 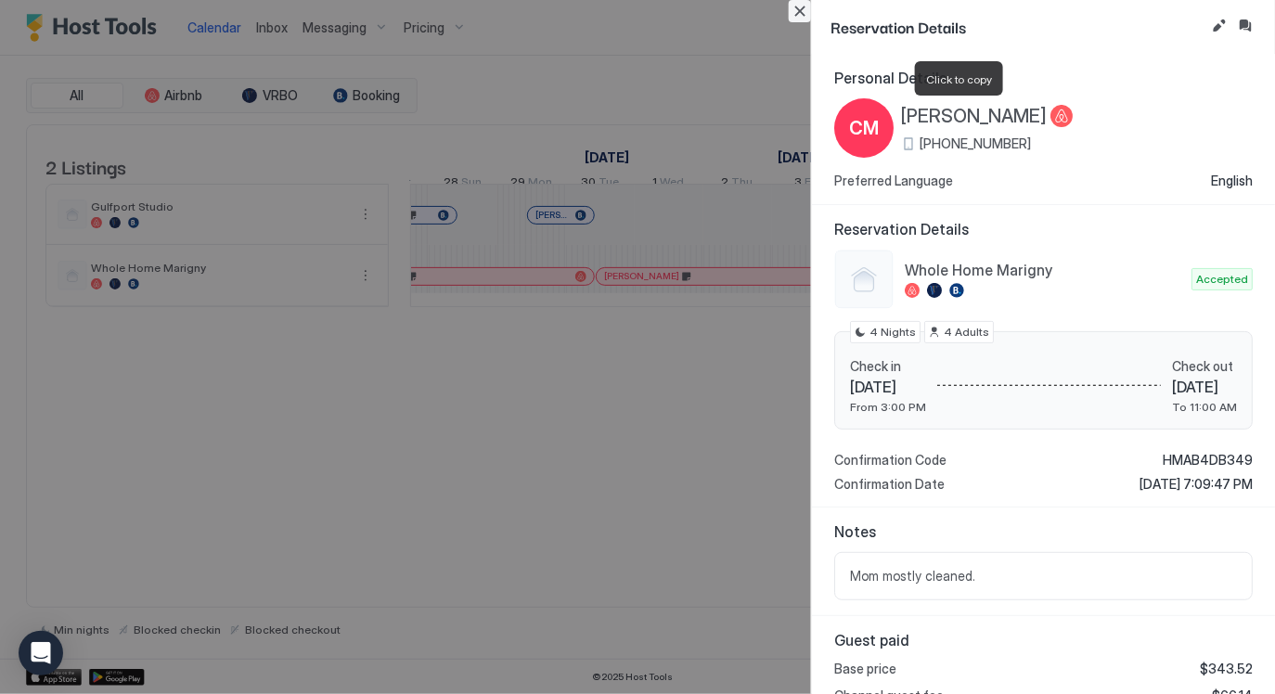 What do you see at coordinates (1245, 26) in the screenshot?
I see `button: Inbox` at bounding box center [1245, 26].